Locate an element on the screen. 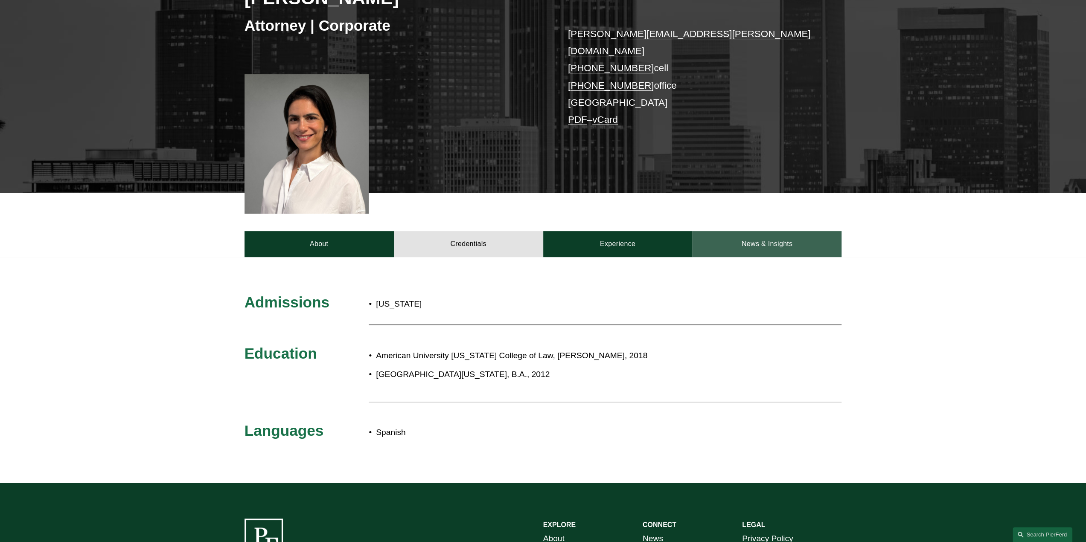  a: Experience is located at coordinates (618, 244).